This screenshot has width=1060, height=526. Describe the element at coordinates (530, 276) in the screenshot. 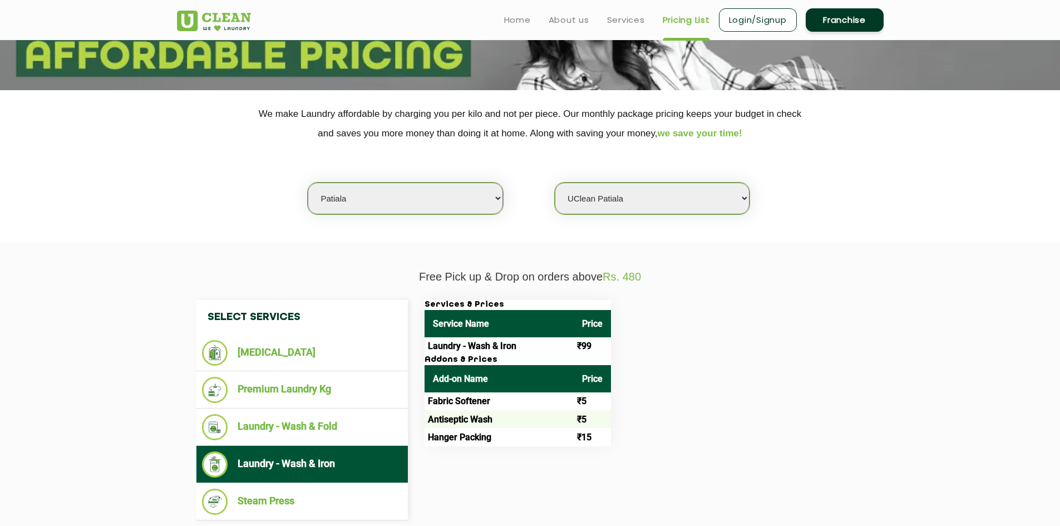

I see `p: Free Pick up & Drop on orders above` at that location.